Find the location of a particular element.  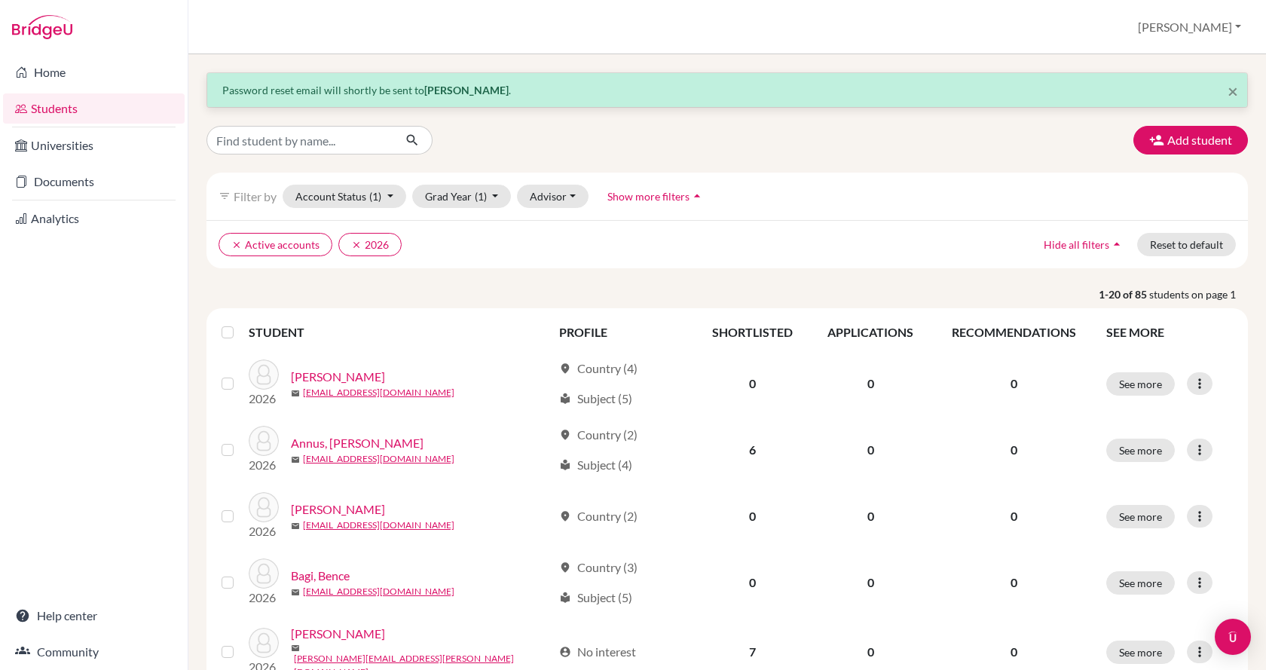

button: Show more filtersarrow_drop_up is located at coordinates (655, 196).